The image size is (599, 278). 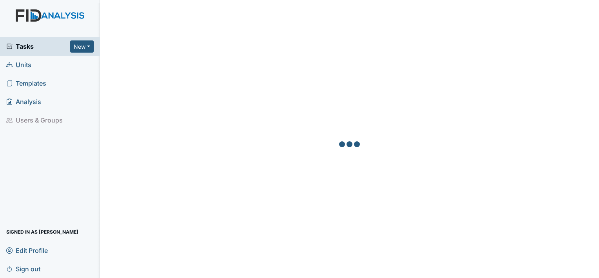 I want to click on span: Sign out, so click(x=23, y=268).